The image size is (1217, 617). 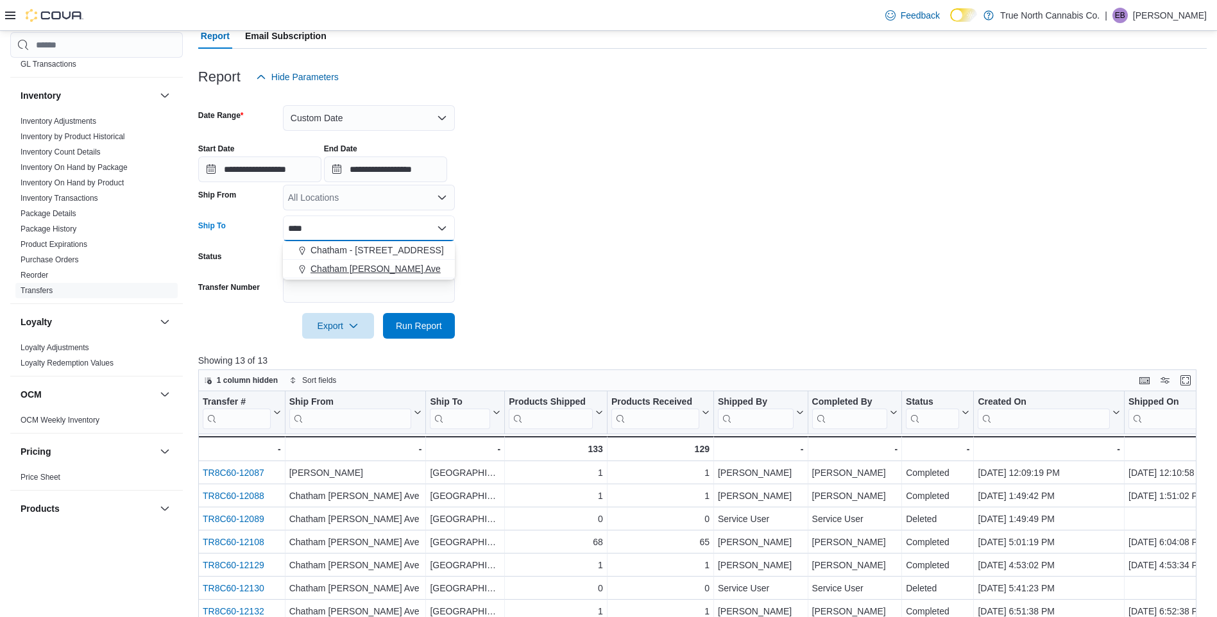 What do you see at coordinates (72, 137) in the screenshot?
I see `span: Inventory by Product Historical` at bounding box center [72, 137].